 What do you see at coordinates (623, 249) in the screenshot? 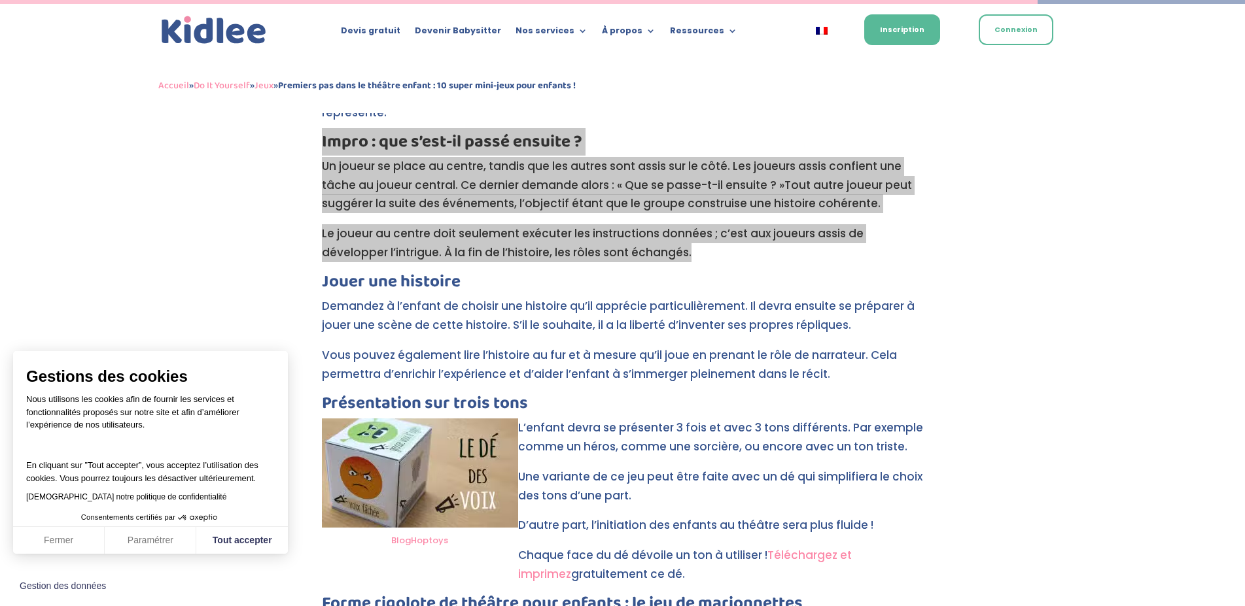
I see `p: Le joueur au centre doit seulement exécuter les instructions données ; c’est aux joueurs assis de...` at bounding box center [623, 249].